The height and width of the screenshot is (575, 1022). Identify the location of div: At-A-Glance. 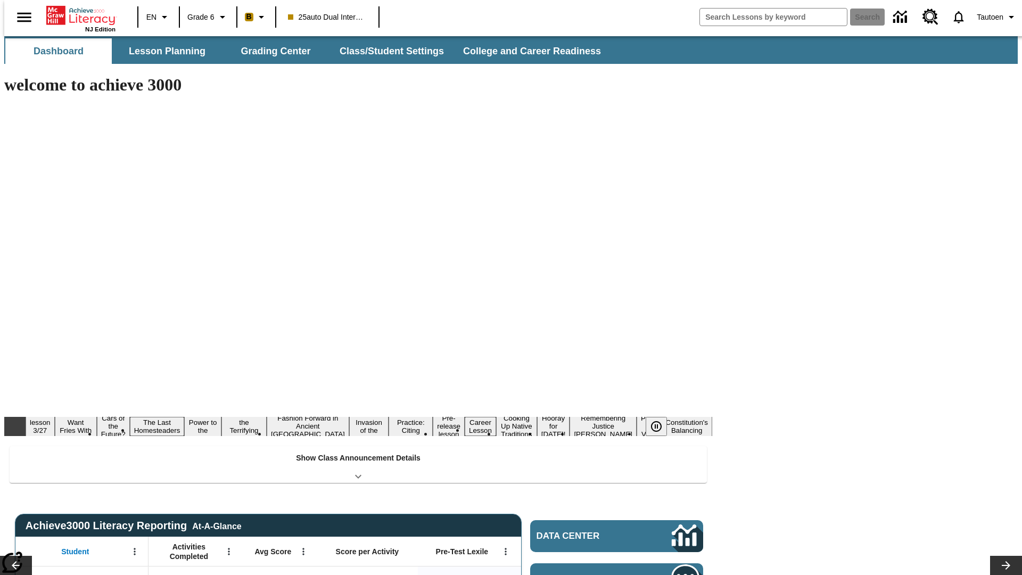
(217, 525).